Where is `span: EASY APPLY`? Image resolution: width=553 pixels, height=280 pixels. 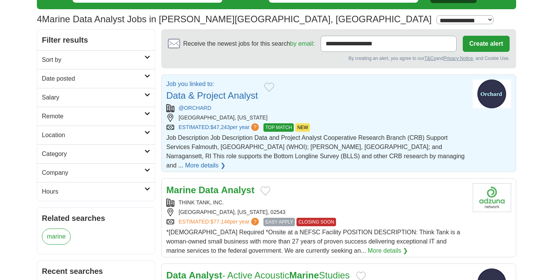 span: EASY APPLY is located at coordinates (279, 222).